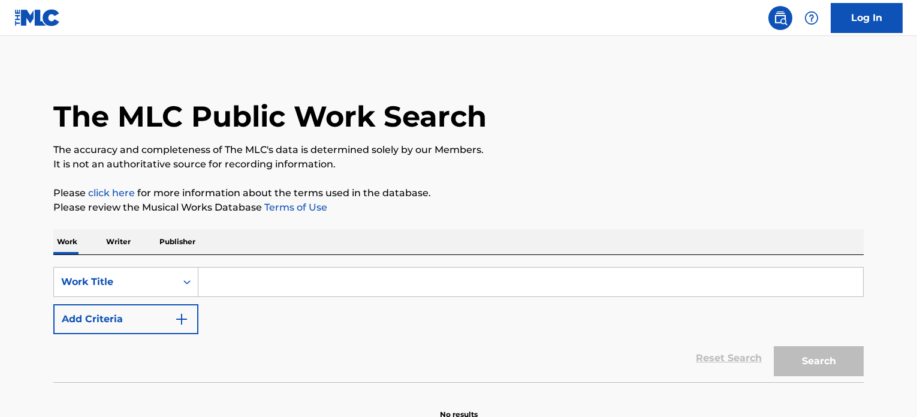 Image resolution: width=917 pixels, height=417 pixels. What do you see at coordinates (112, 192) in the screenshot?
I see `a: click here` at bounding box center [112, 192].